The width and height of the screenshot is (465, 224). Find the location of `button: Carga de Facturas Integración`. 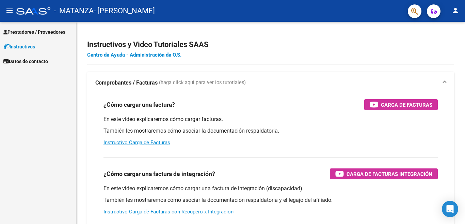

button: Carga de Facturas Integración is located at coordinates (384, 174).